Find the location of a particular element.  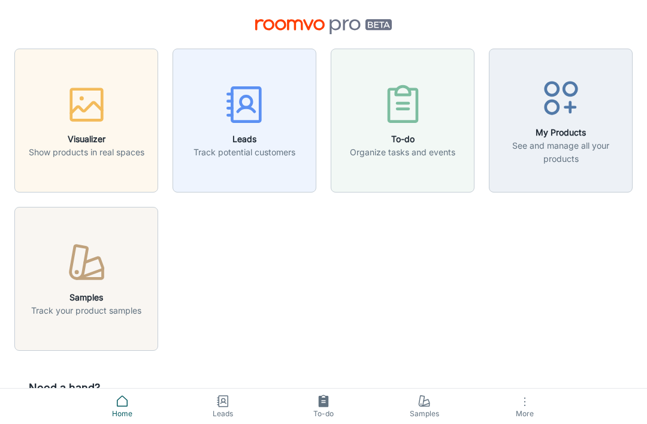

a: To-doOrganize tasks and events is located at coordinates (403, 119).